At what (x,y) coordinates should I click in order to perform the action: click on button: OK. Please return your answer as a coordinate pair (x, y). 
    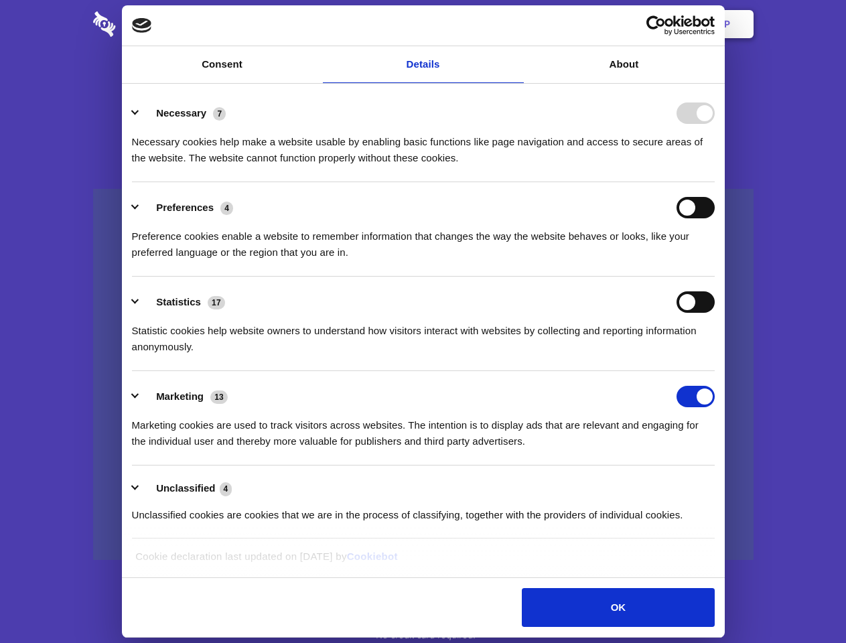
    Looking at the image, I should click on (618, 608).